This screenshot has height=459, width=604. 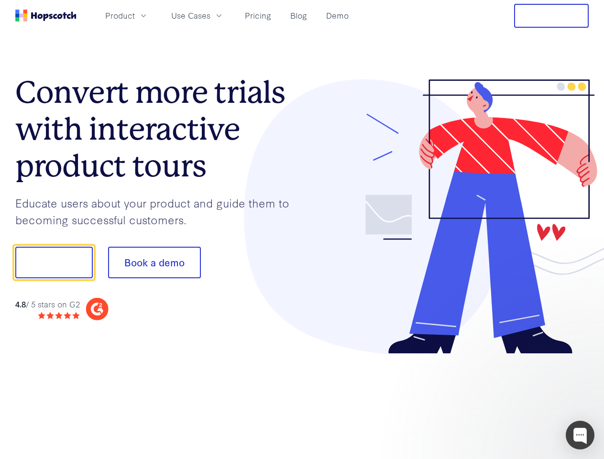 What do you see at coordinates (298, 15) in the screenshot?
I see `a: Blog` at bounding box center [298, 15].